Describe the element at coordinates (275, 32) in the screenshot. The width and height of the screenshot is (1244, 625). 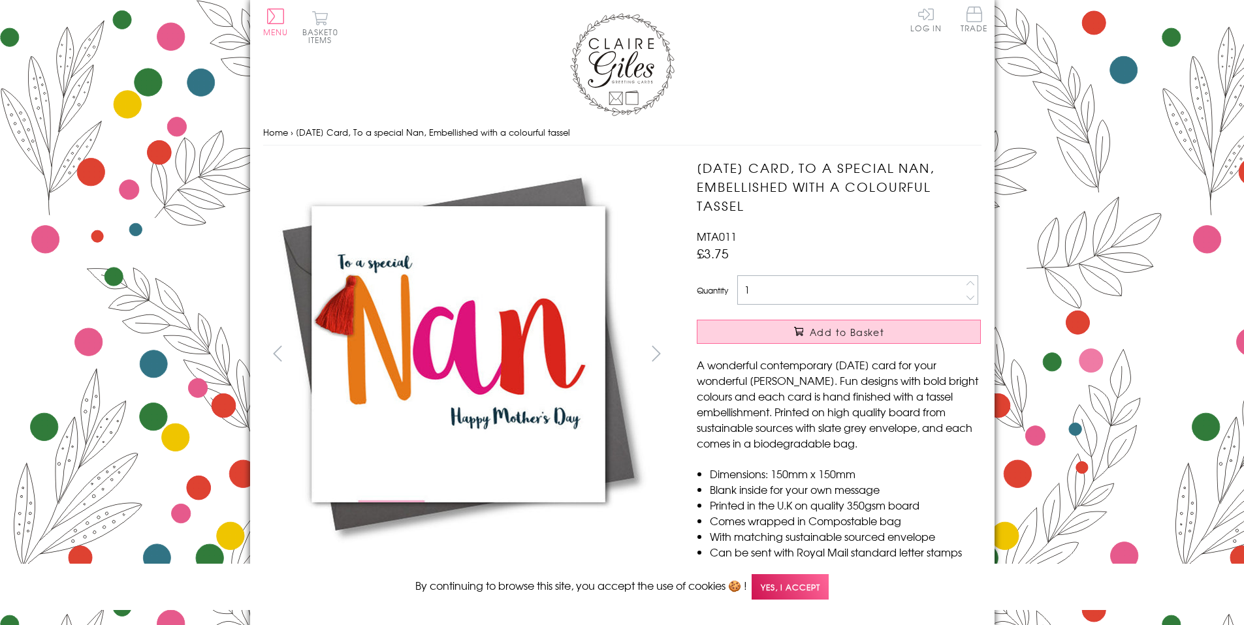
I see `span: Menu` at that location.